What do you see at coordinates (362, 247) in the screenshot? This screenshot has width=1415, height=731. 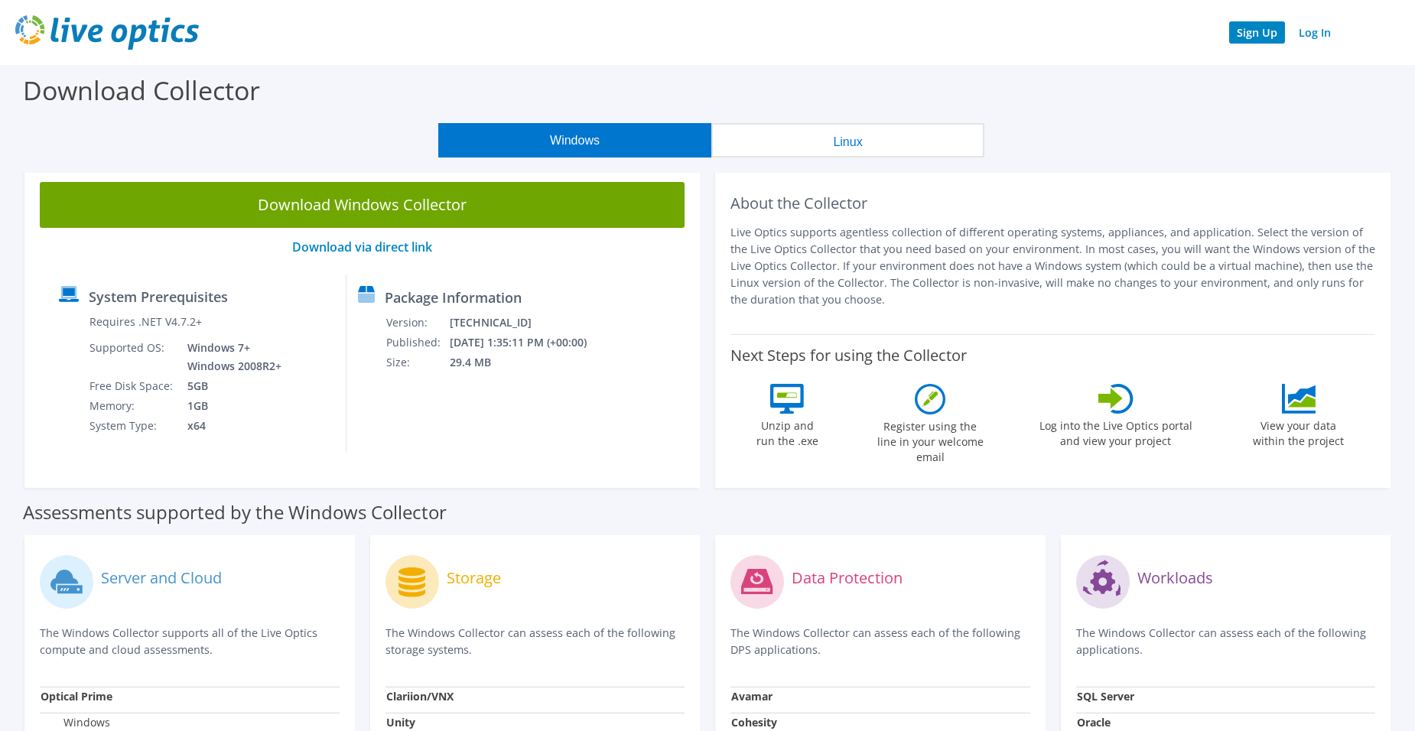 I see `a: Download via direct link` at bounding box center [362, 247].